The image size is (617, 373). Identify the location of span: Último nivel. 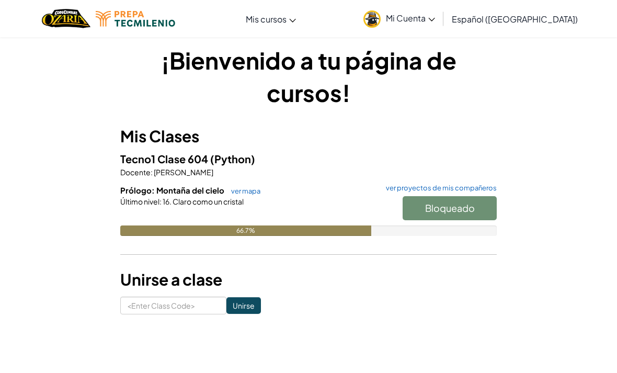
(140, 201).